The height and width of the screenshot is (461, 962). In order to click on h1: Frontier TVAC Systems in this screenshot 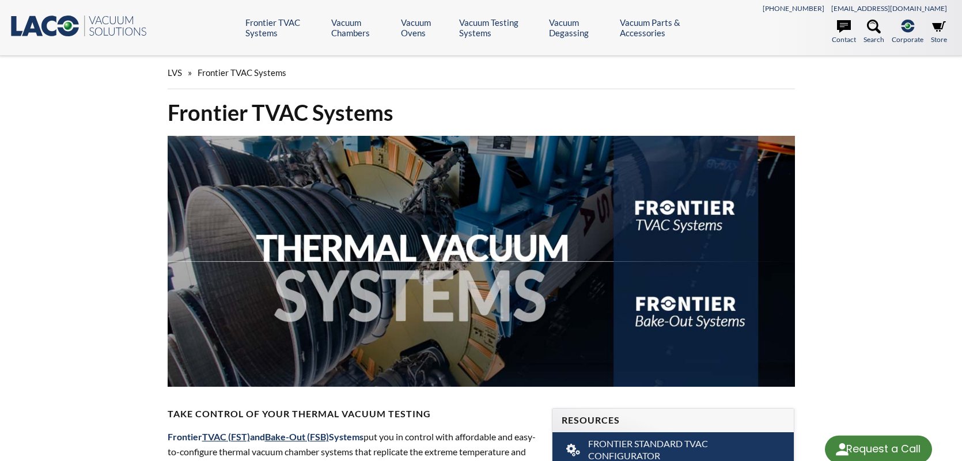, I will do `click(481, 112)`.